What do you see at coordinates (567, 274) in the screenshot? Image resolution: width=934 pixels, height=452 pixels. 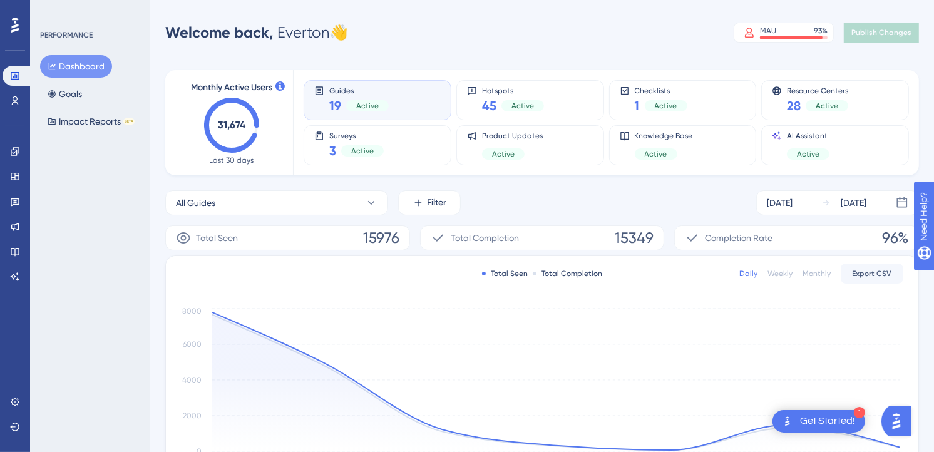 I see `div: Total Completion` at bounding box center [567, 274].